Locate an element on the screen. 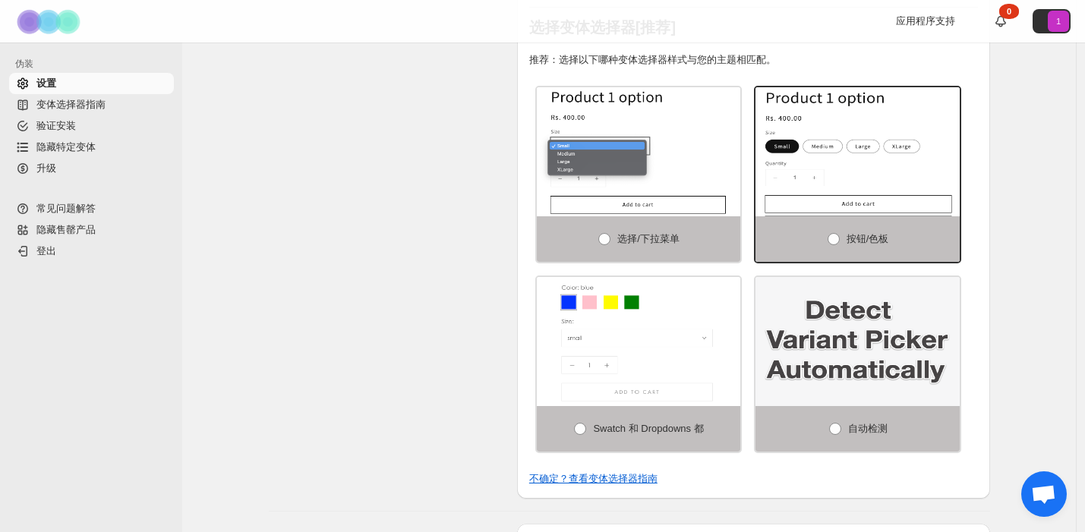 The width and height of the screenshot is (1085, 532). font: 选择/下拉菜单 is located at coordinates (648, 238).